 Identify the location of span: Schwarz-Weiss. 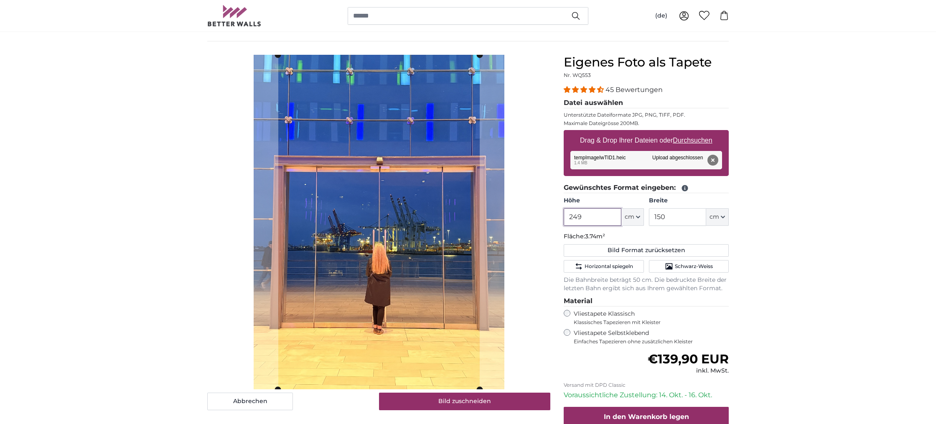
(694, 266).